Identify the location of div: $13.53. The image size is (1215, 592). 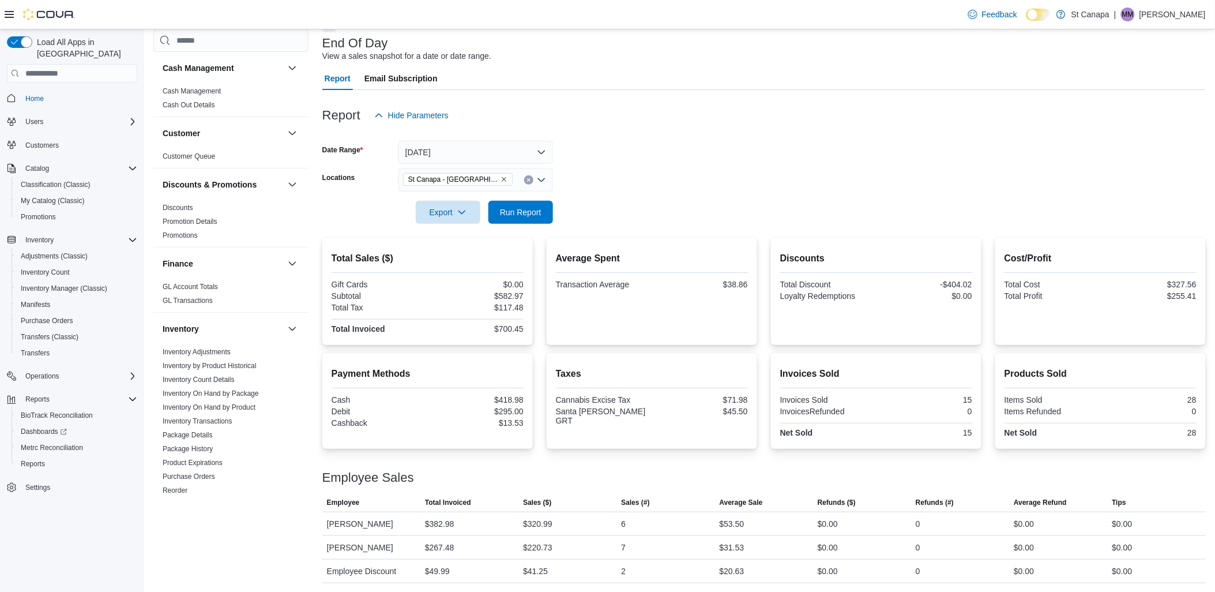
(476, 423).